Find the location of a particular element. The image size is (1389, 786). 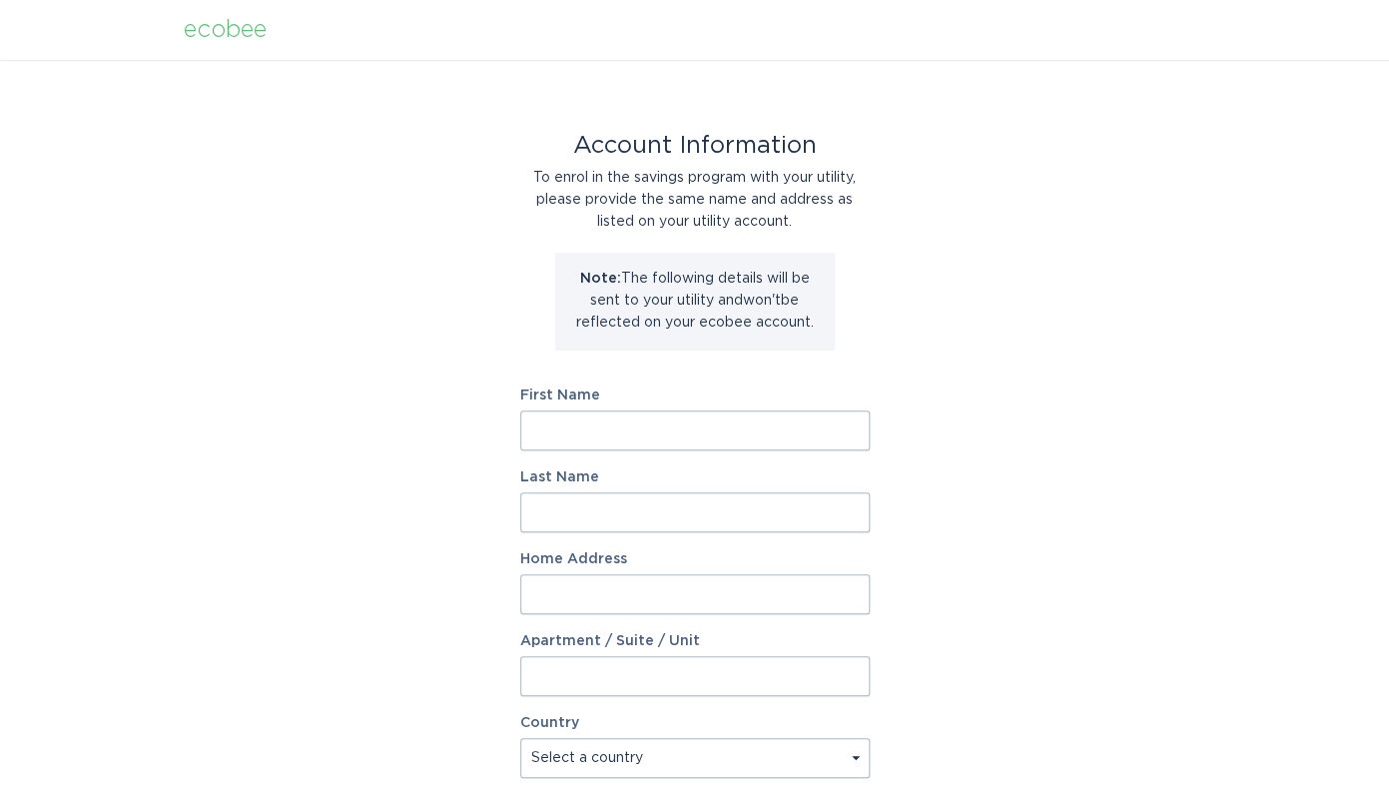

label: Last Name is located at coordinates (695, 477).